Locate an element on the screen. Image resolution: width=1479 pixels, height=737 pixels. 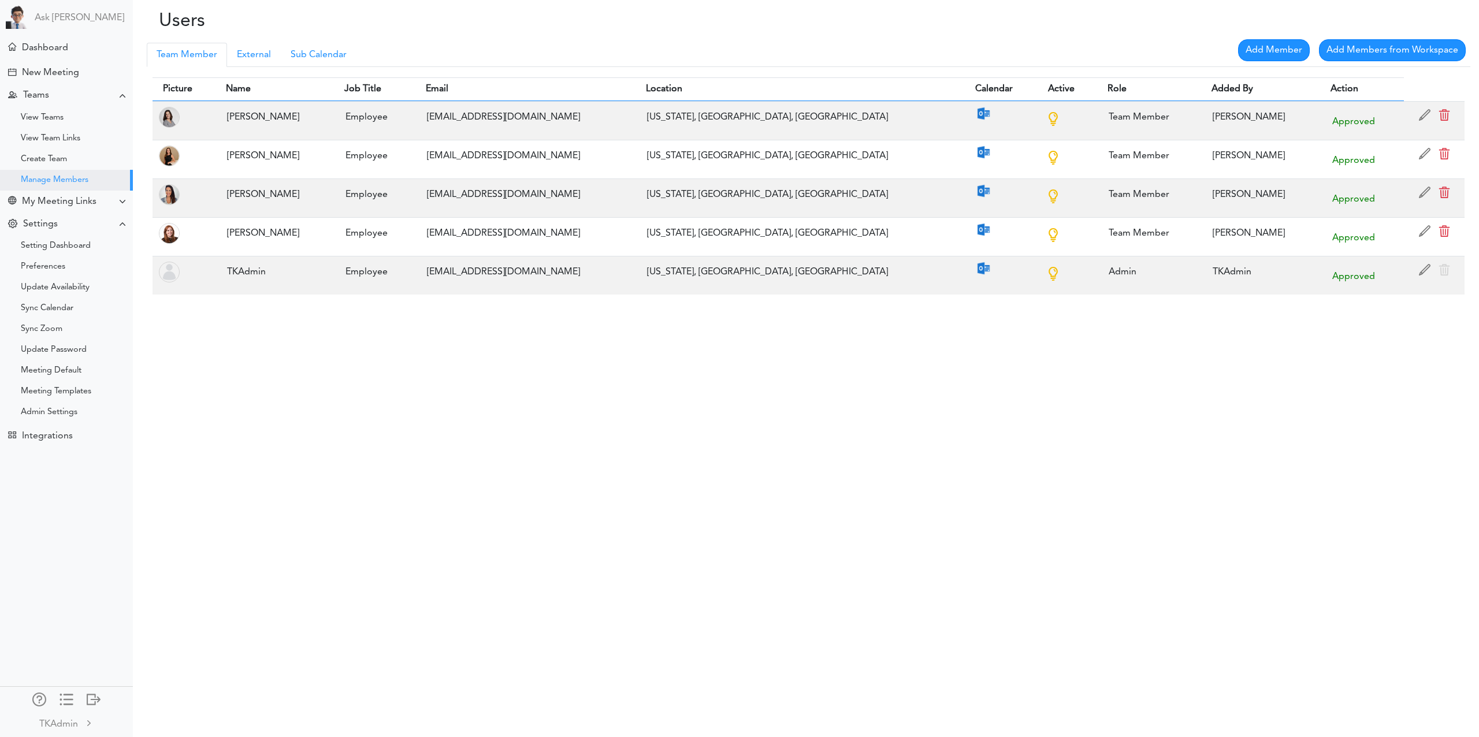
div: Update Availability is located at coordinates (55, 288).